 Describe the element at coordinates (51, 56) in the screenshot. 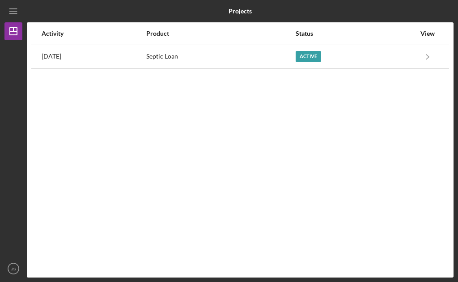

I see `time: 2025-05-23 16:51` at that location.